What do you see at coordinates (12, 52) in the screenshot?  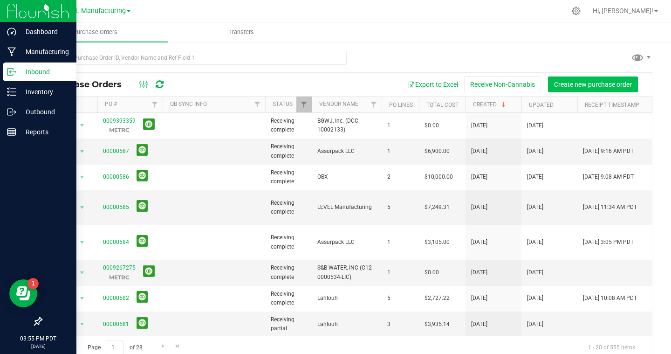 I see `inline-svg: Manufacturing` at bounding box center [12, 52].